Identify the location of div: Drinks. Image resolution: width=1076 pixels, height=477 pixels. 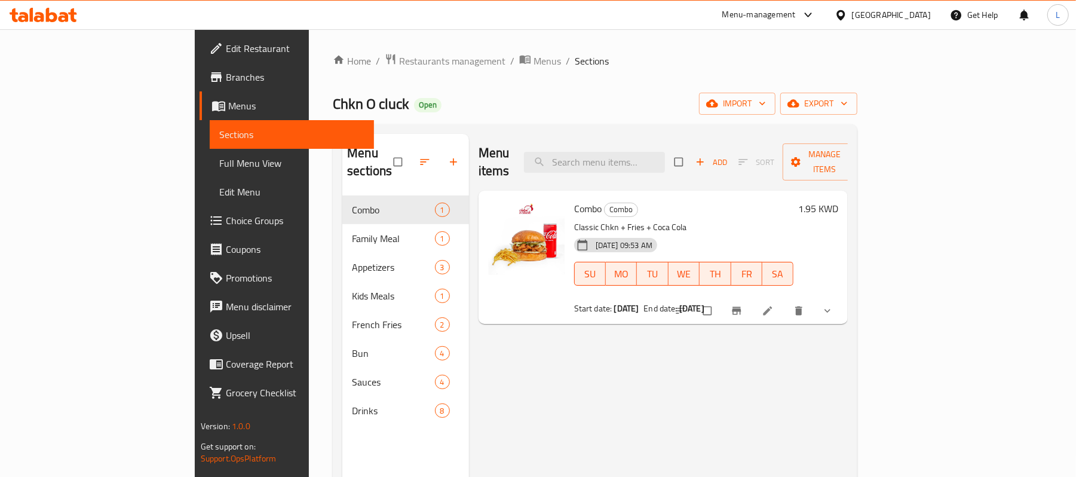
(393, 410).